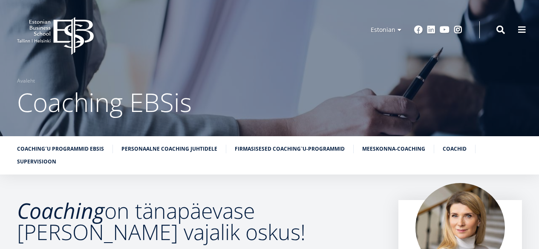  What do you see at coordinates (418, 30) in the screenshot?
I see `a: Facebook` at bounding box center [418, 30].